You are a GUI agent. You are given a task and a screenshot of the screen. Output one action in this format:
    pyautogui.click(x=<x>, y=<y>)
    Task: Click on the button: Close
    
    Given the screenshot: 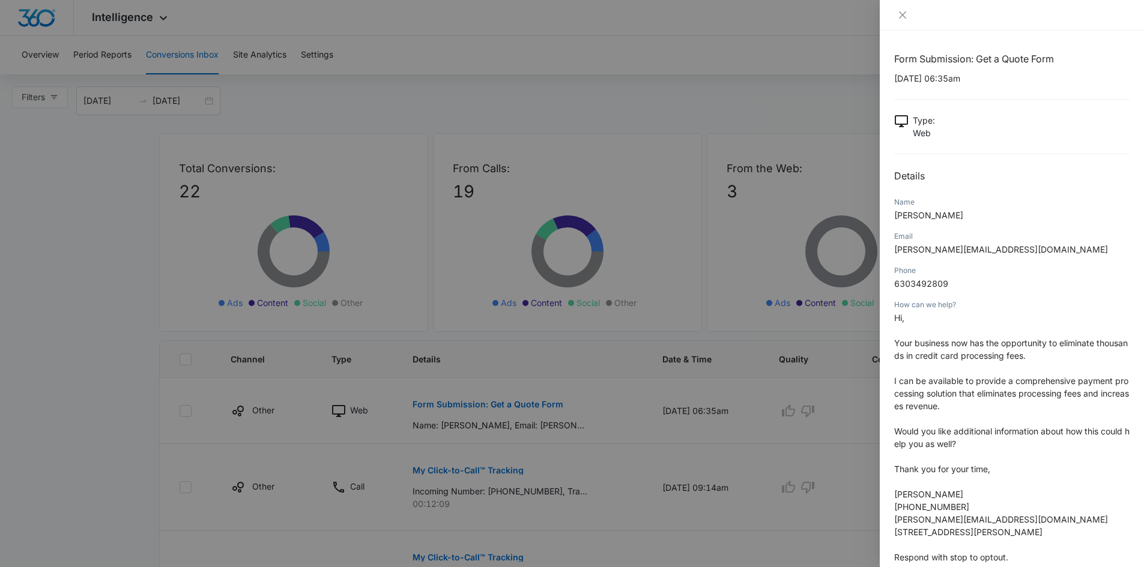 What is the action you would take?
    pyautogui.click(x=902, y=15)
    